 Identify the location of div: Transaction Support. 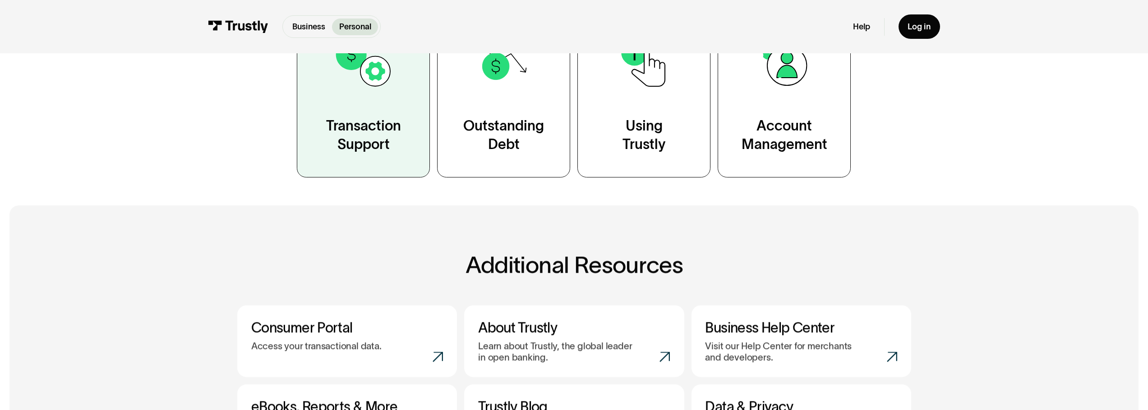
(364, 135).